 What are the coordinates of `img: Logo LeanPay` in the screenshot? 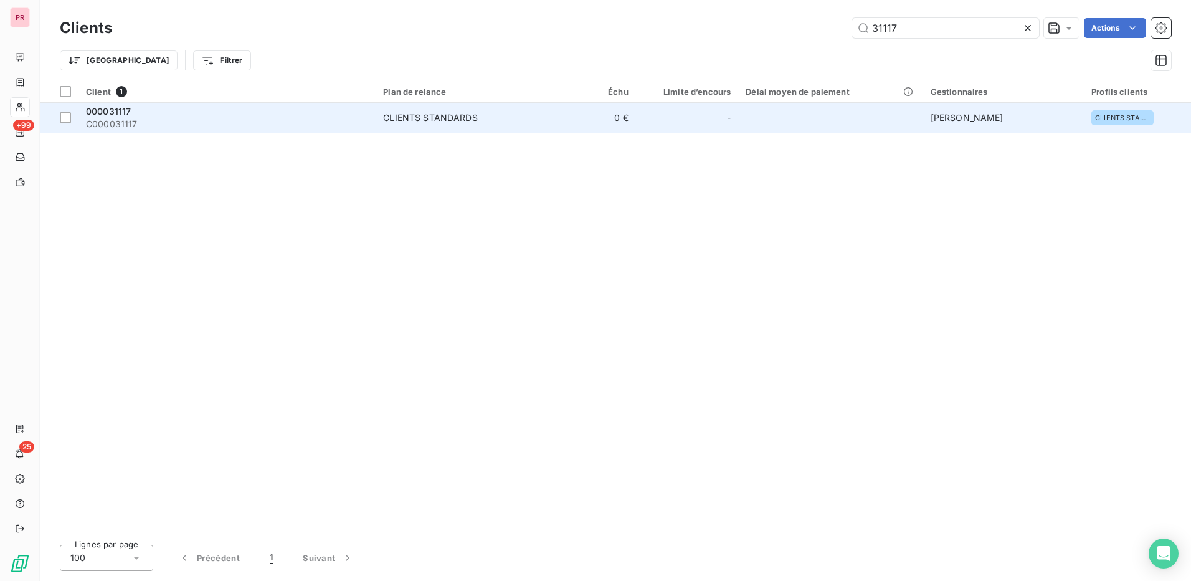 It's located at (20, 563).